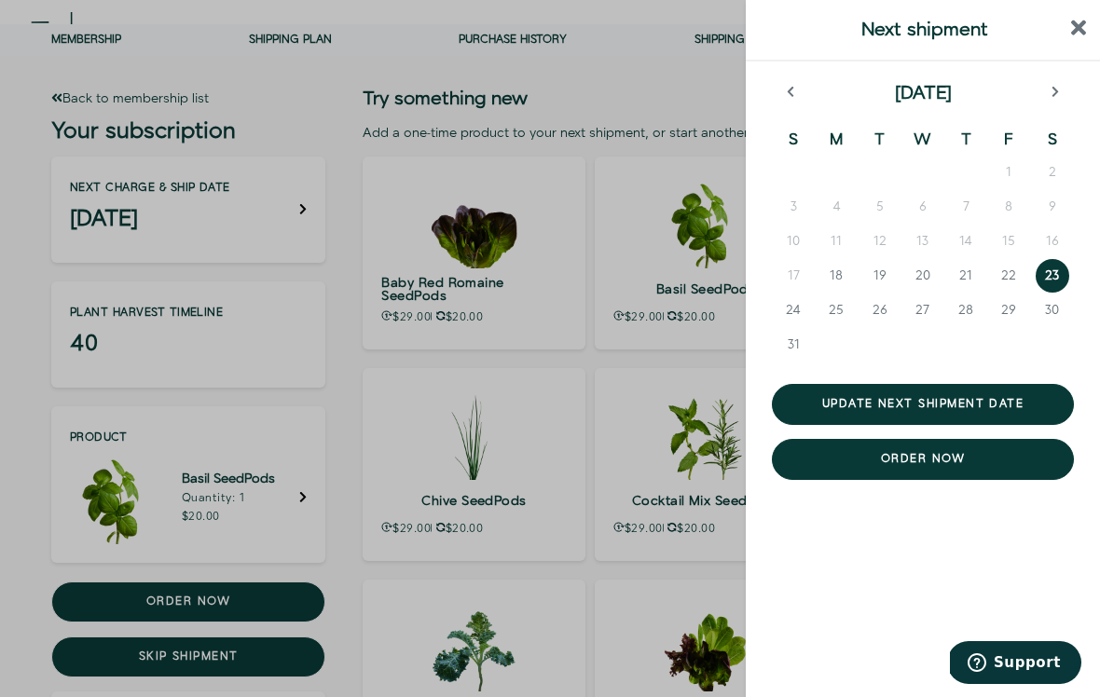 The width and height of the screenshot is (1100, 697). What do you see at coordinates (836, 241) in the screenshot?
I see `span: 11` at bounding box center [836, 241].